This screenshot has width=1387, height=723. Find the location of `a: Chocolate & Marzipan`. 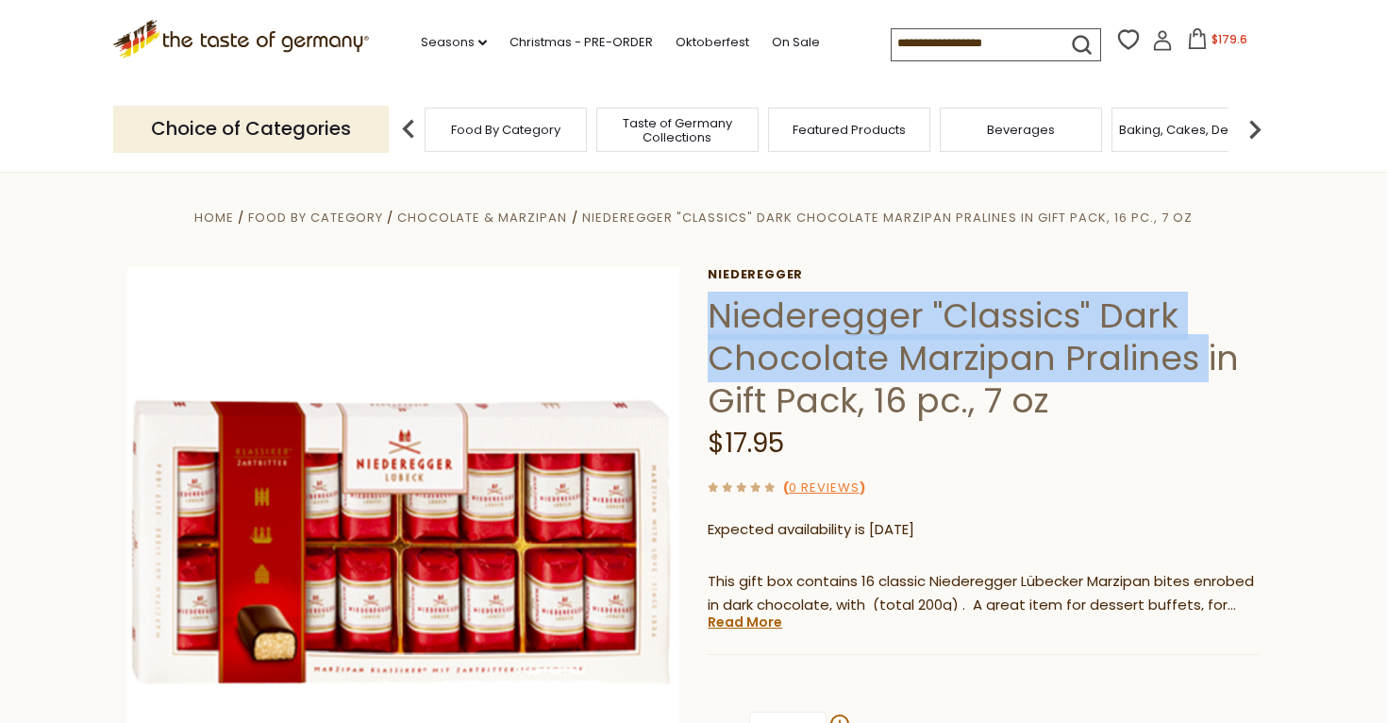

a: Chocolate & Marzipan is located at coordinates (482, 217).